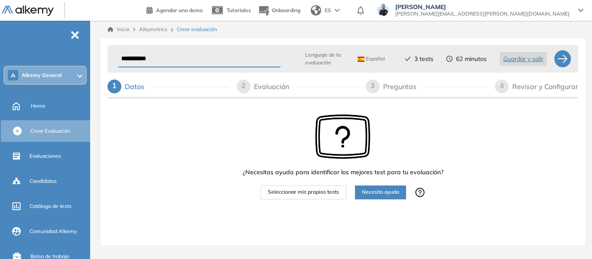  Describe the element at coordinates (372, 86) in the screenshot. I see `span: 3` at that location.